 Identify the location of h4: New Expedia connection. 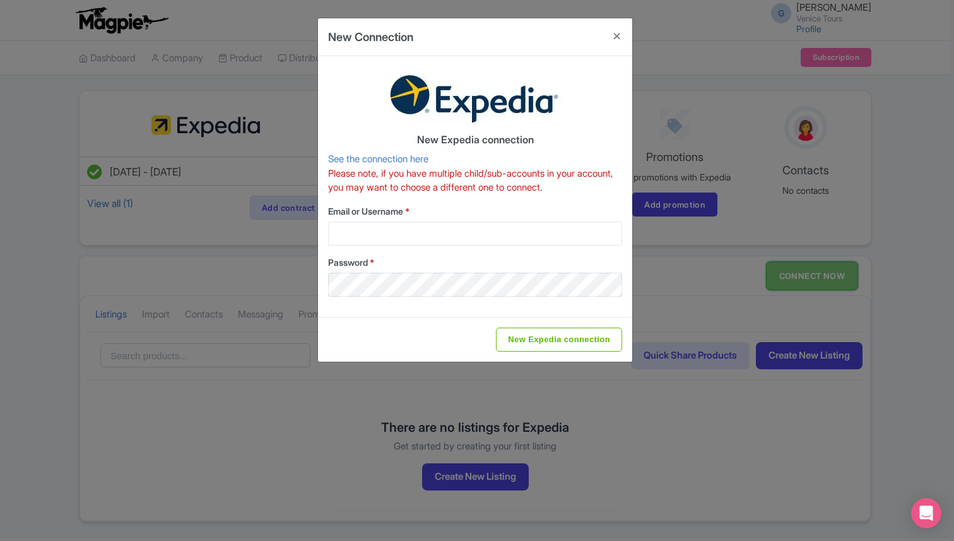
(475, 140).